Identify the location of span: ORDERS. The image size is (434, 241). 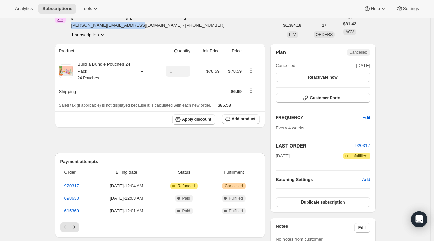
(324, 35).